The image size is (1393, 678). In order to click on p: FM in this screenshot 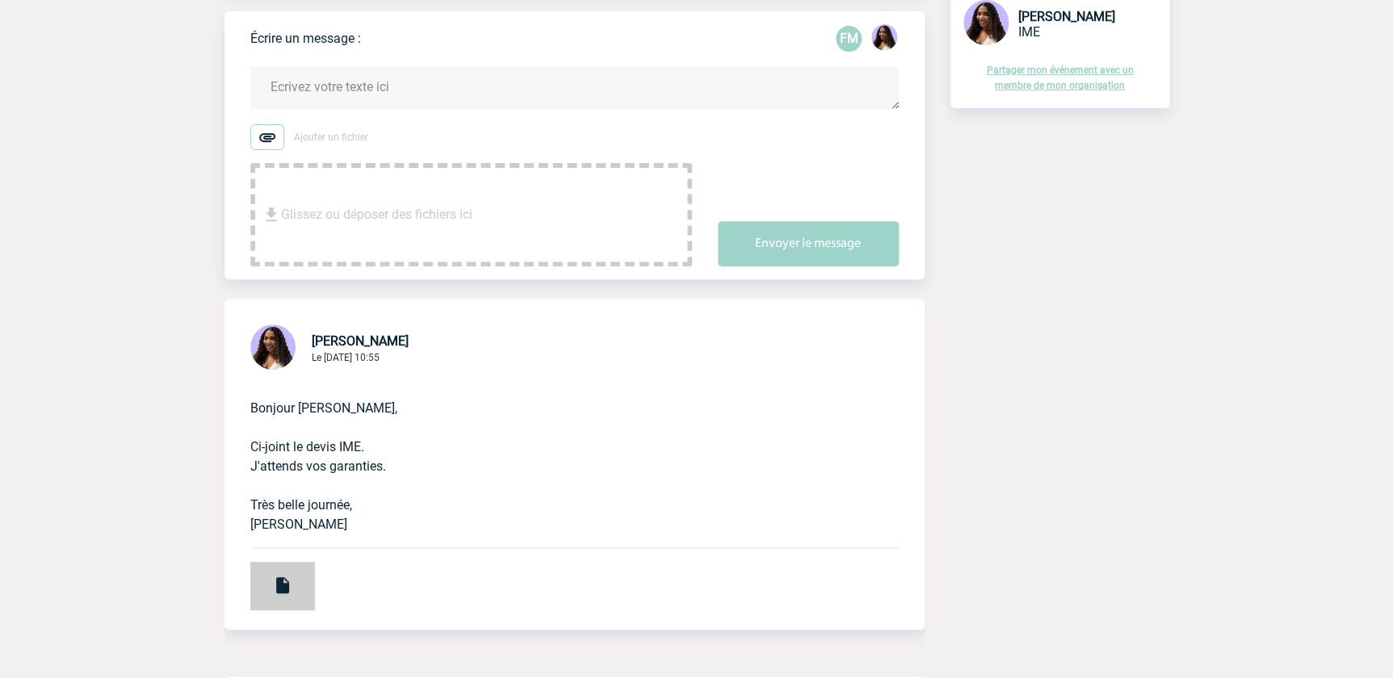, I will do `click(849, 39)`.